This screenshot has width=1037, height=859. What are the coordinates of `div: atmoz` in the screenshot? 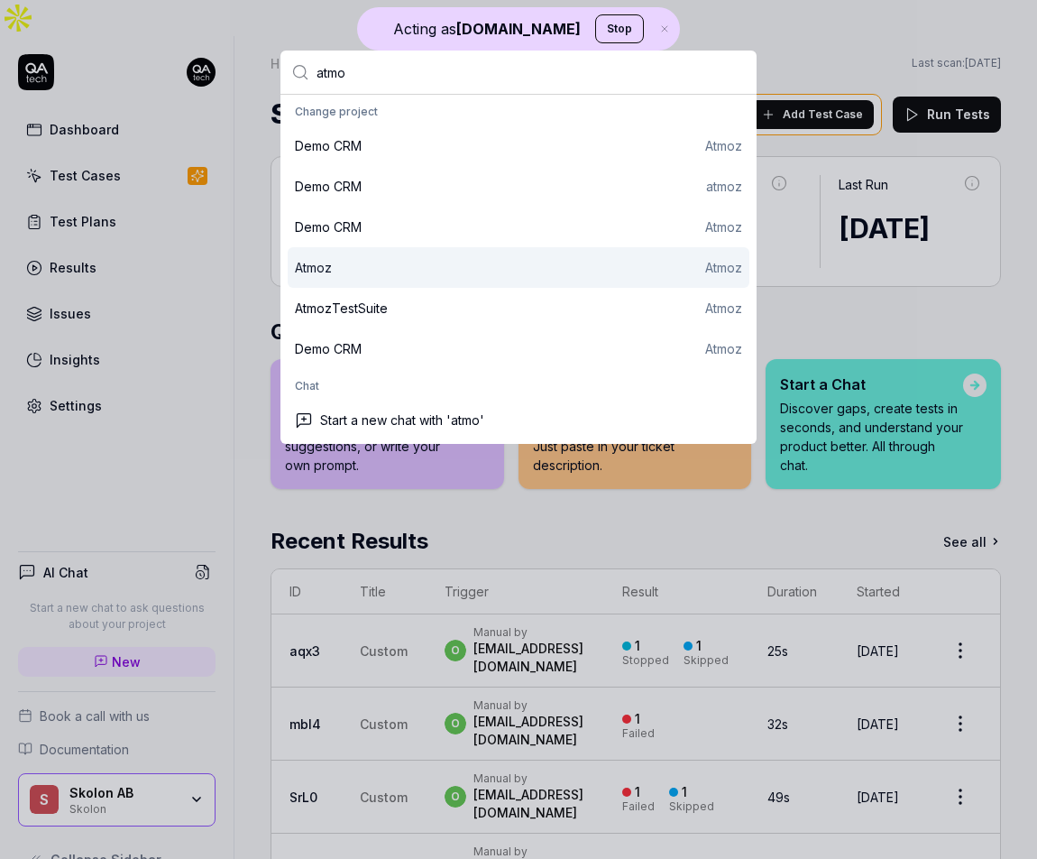 It's located at (724, 186).